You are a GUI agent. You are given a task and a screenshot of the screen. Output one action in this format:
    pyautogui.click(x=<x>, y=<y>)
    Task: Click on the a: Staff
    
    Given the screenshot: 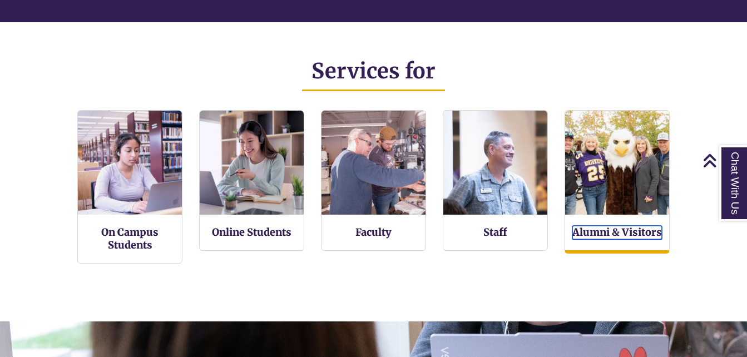 What is the action you would take?
    pyautogui.click(x=495, y=232)
    